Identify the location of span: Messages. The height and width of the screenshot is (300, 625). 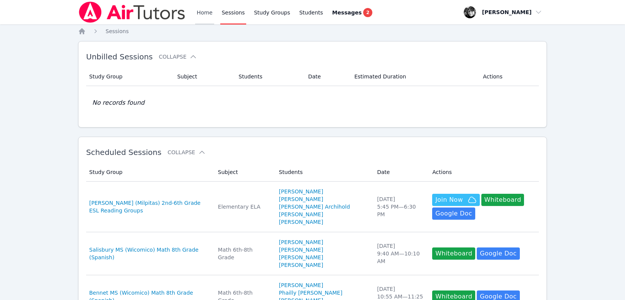
(347, 13).